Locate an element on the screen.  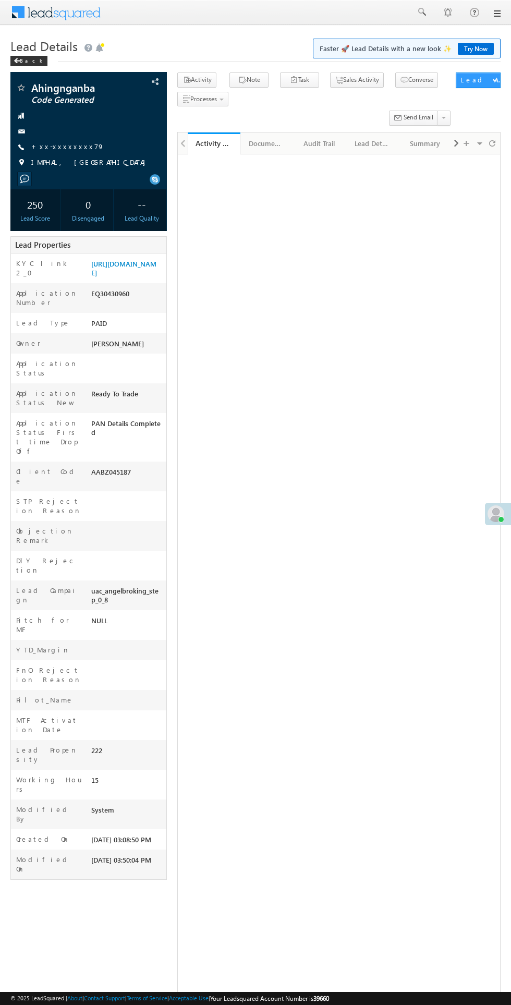
a: Lead Details is located at coordinates (372, 143).